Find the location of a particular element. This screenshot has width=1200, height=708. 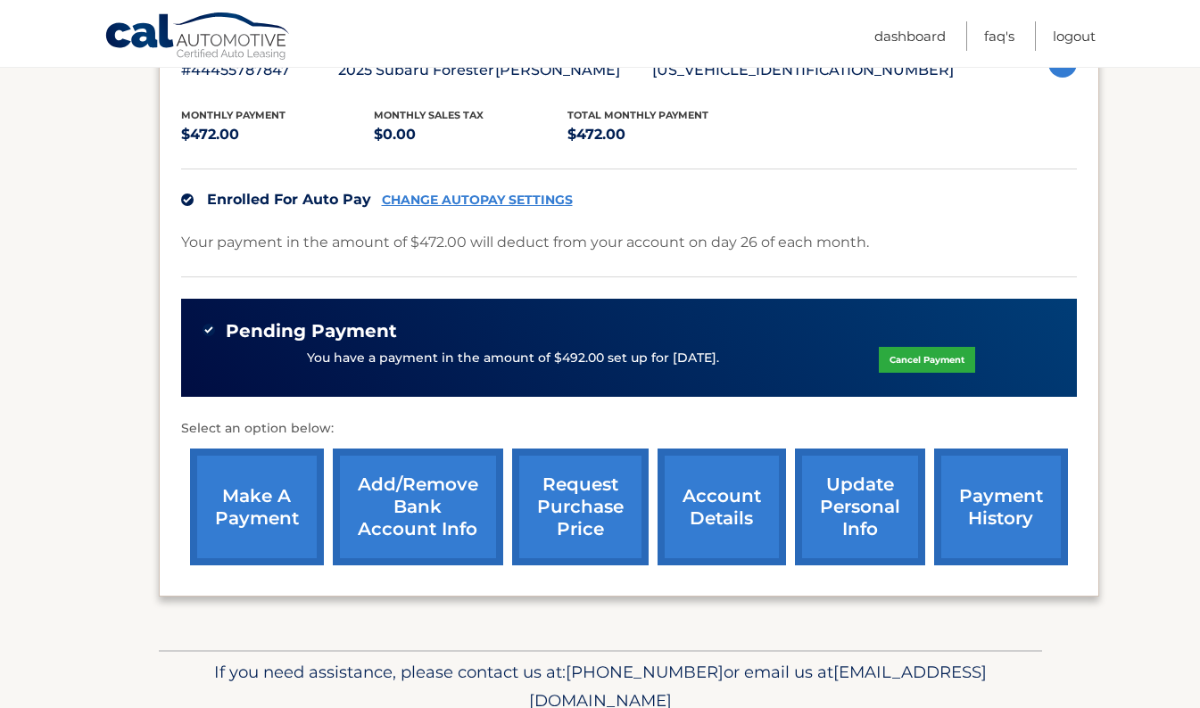

span: Total Monthly Payment is located at coordinates (638, 115).